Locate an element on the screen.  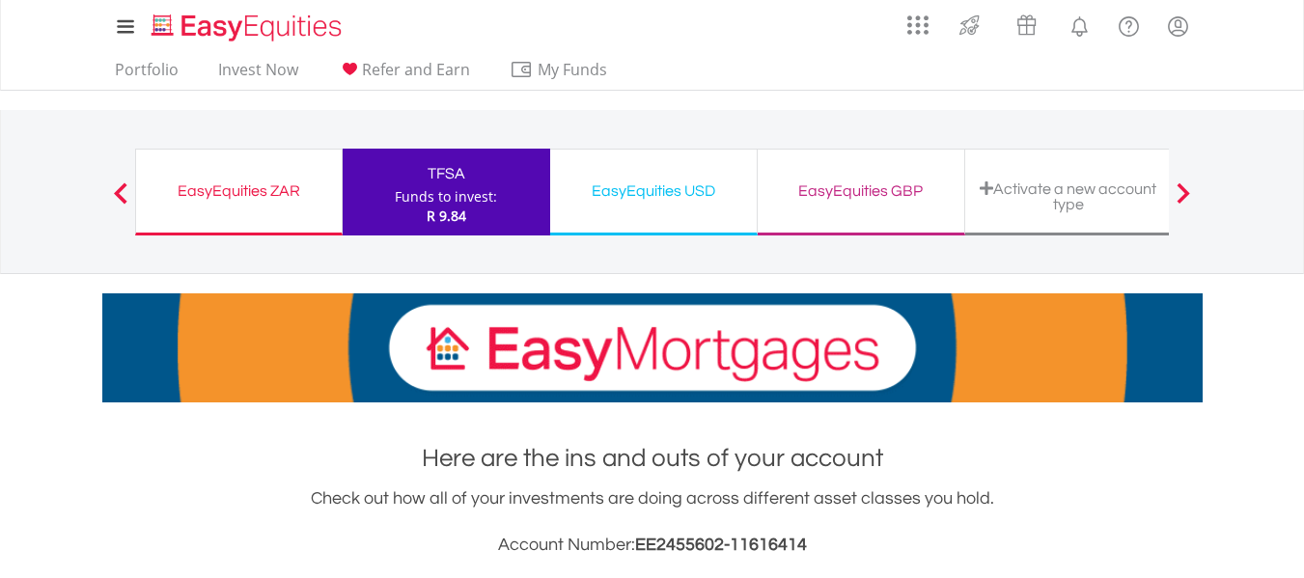
div: TFSA is located at coordinates (446, 174).